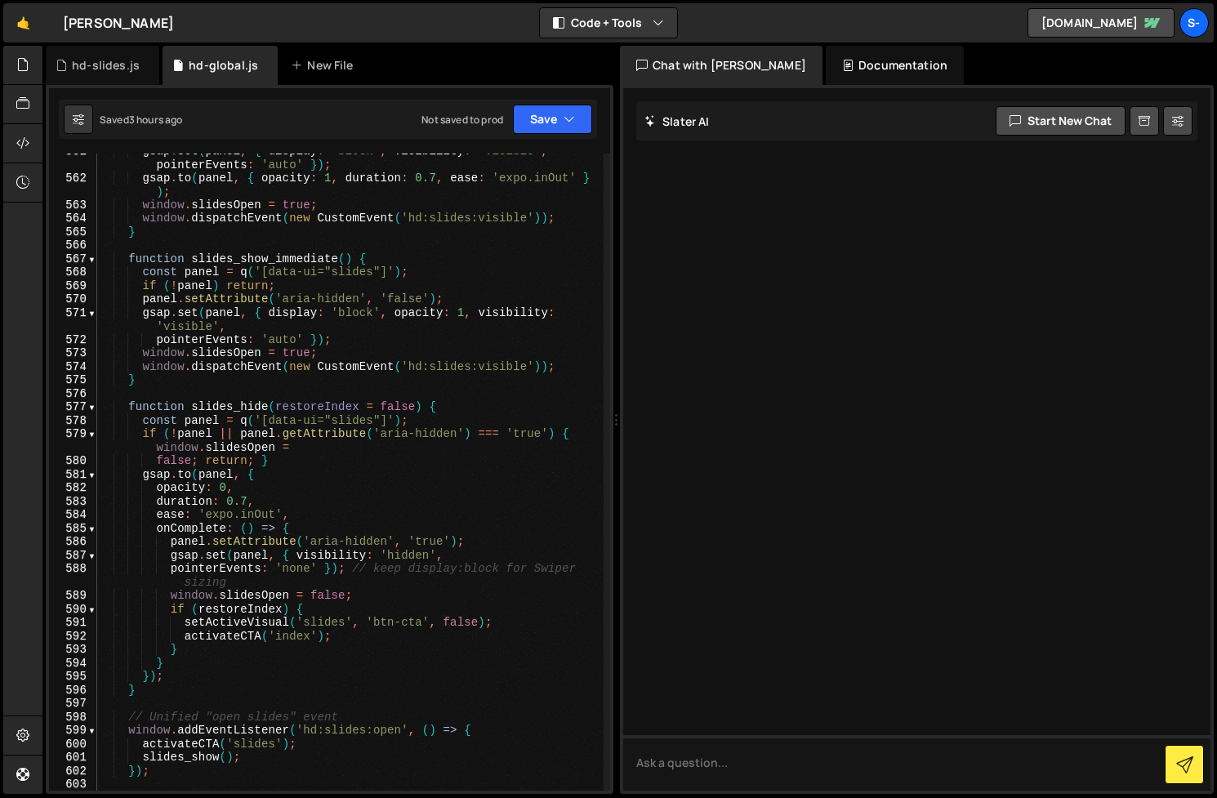 The width and height of the screenshot is (1217, 798). Describe the element at coordinates (73, 541) in the screenshot. I see `div: 586` at that location.